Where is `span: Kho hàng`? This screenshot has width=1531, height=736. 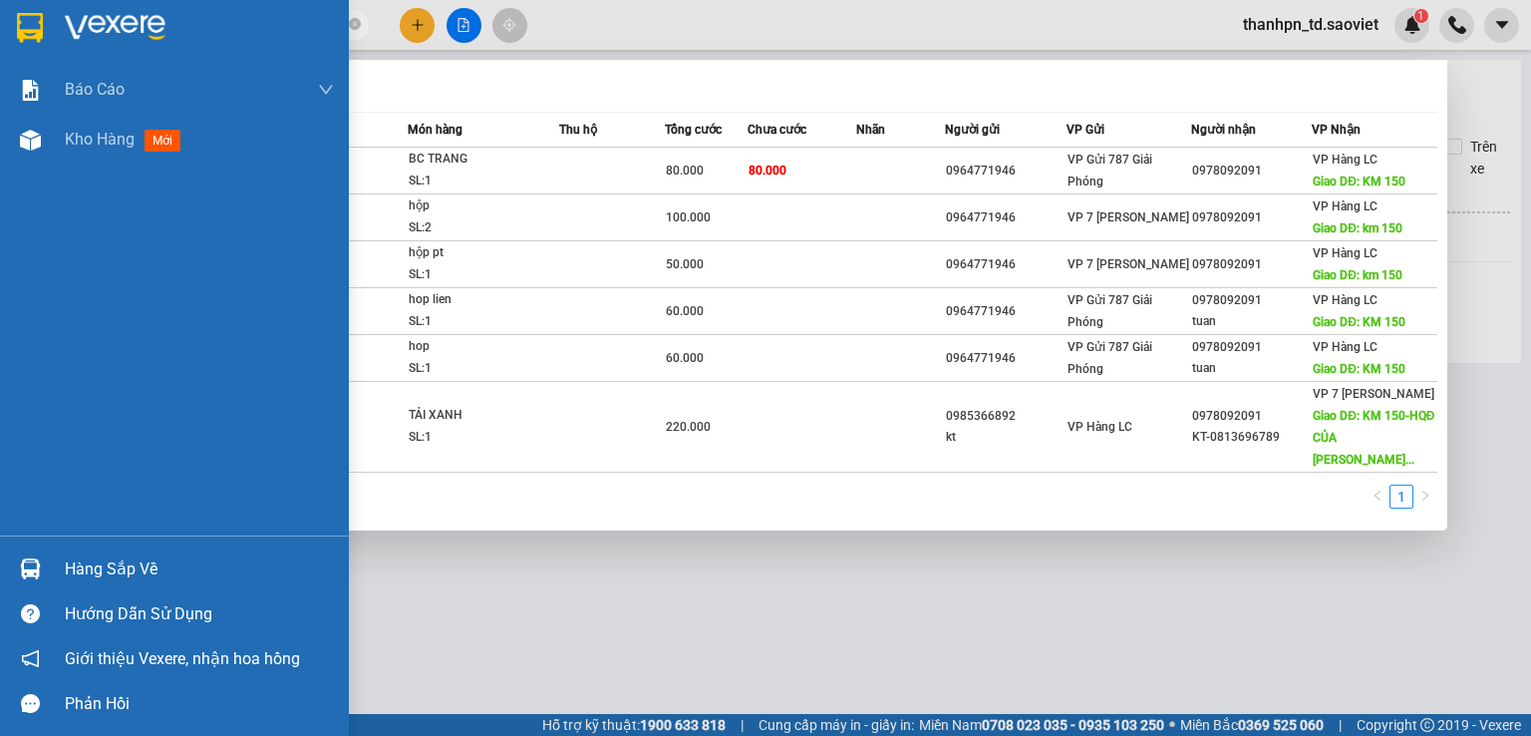
span: Kho hàng is located at coordinates (100, 139).